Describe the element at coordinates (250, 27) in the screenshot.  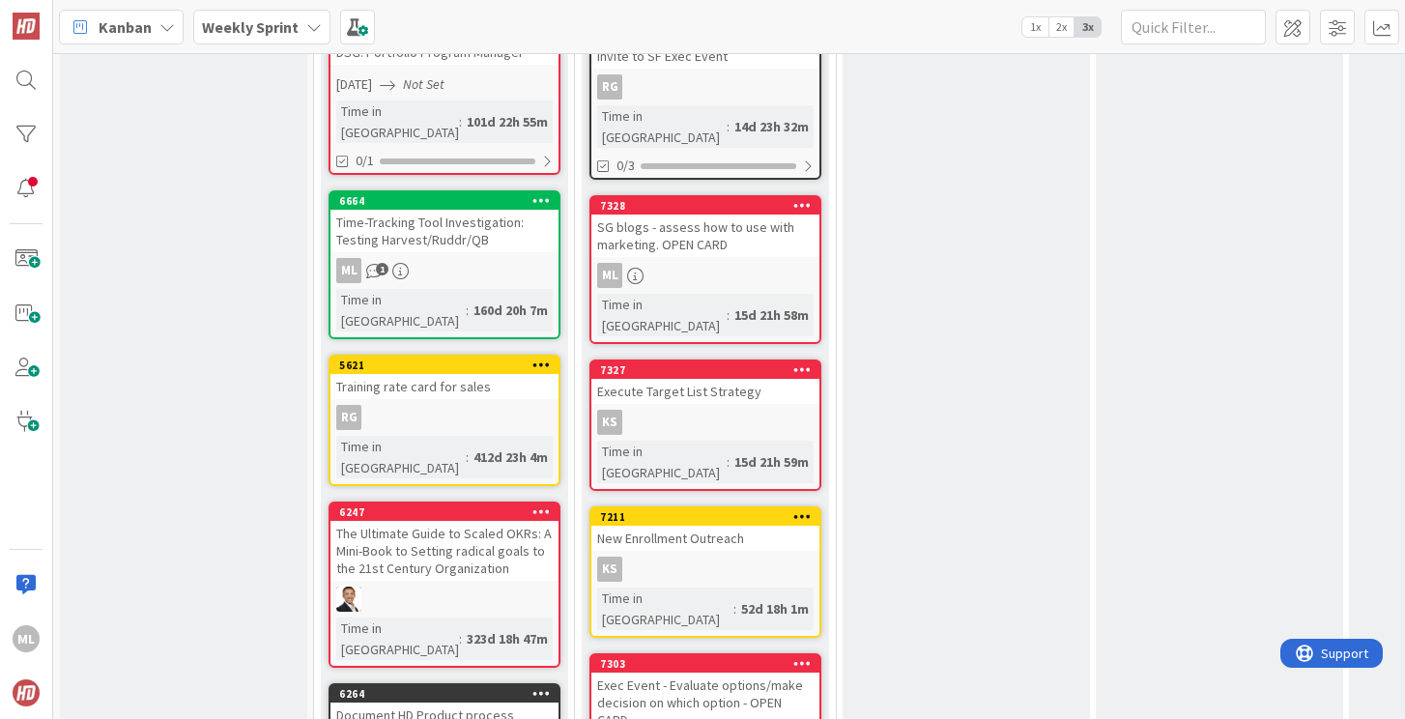
I see `b: Weekly Sprint` at that location.